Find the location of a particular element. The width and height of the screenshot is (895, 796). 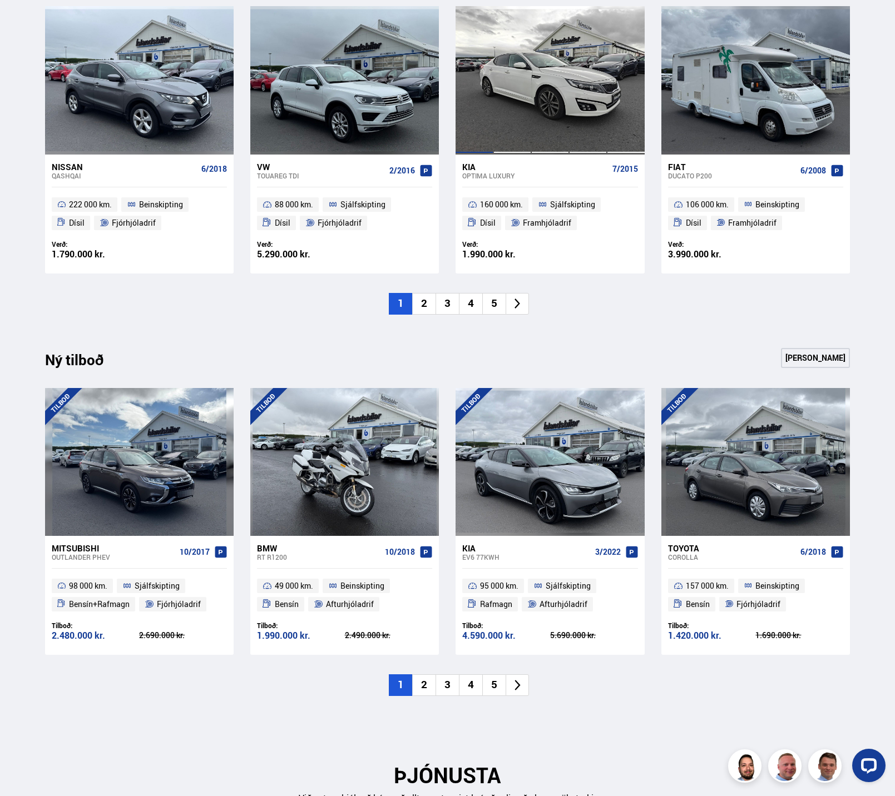

span: Bensín+Rafmagn is located at coordinates (99, 604).